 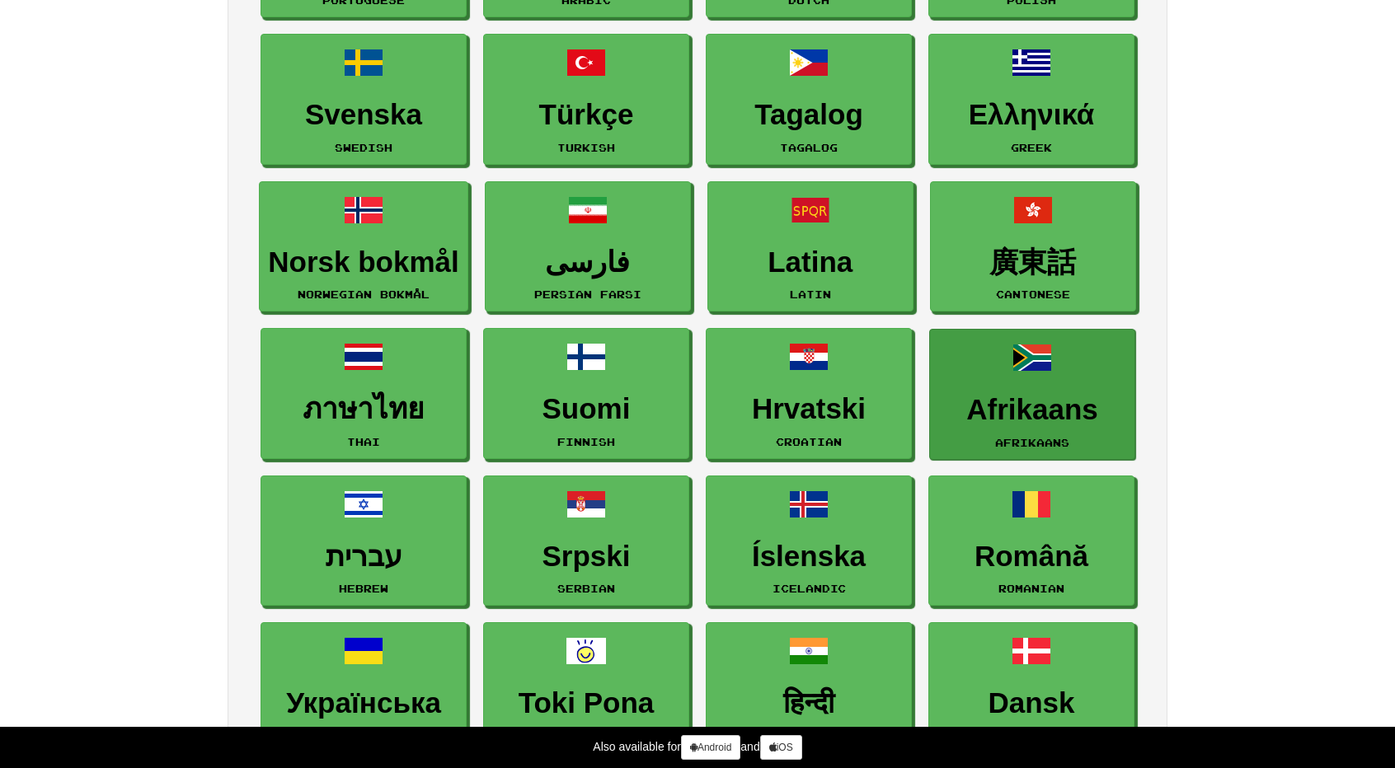 I want to click on small: Norwegian Bokmål, so click(x=364, y=294).